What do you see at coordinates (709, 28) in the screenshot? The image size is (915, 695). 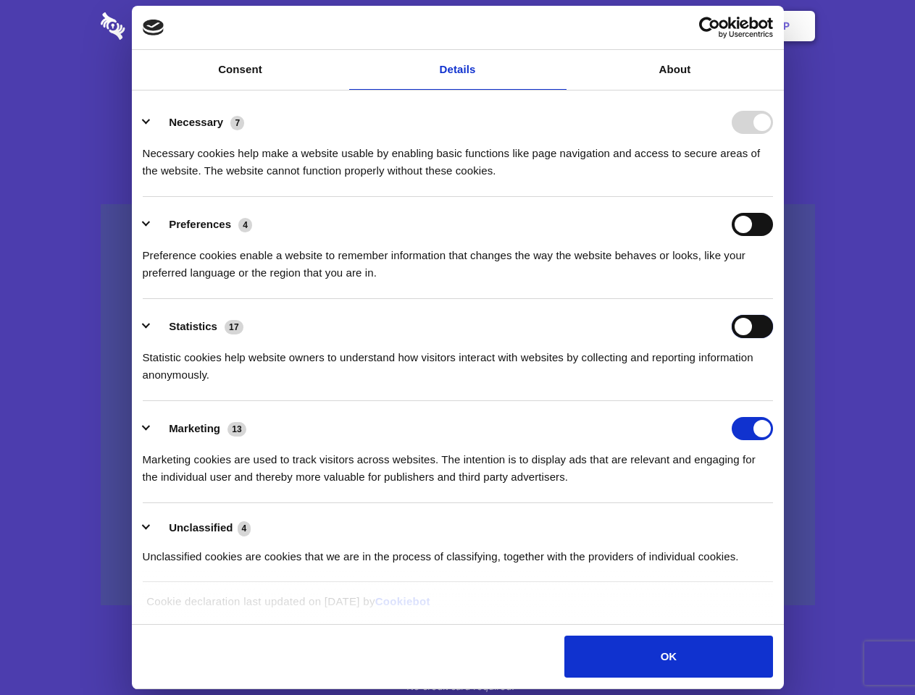 I see `a: Usercentrics Cookiebot - opens in a new window` at bounding box center [709, 28].